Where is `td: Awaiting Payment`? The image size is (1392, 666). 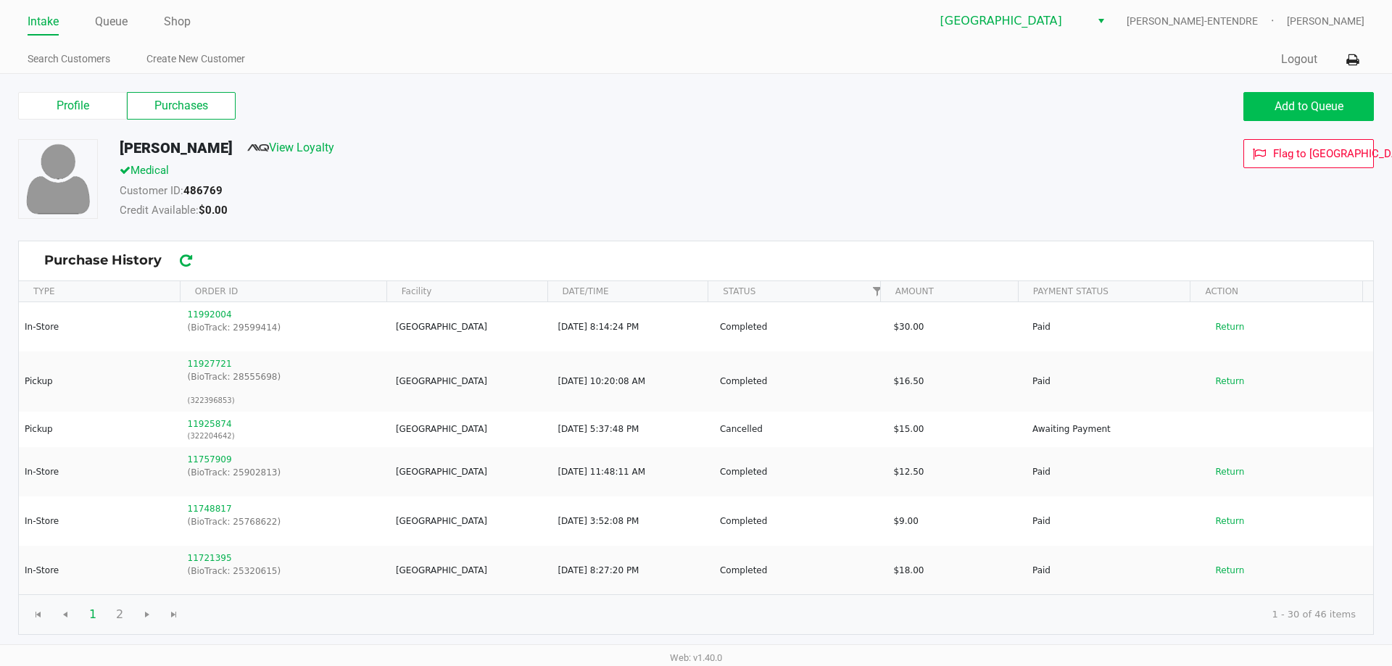
td: Awaiting Payment is located at coordinates (1112, 429).